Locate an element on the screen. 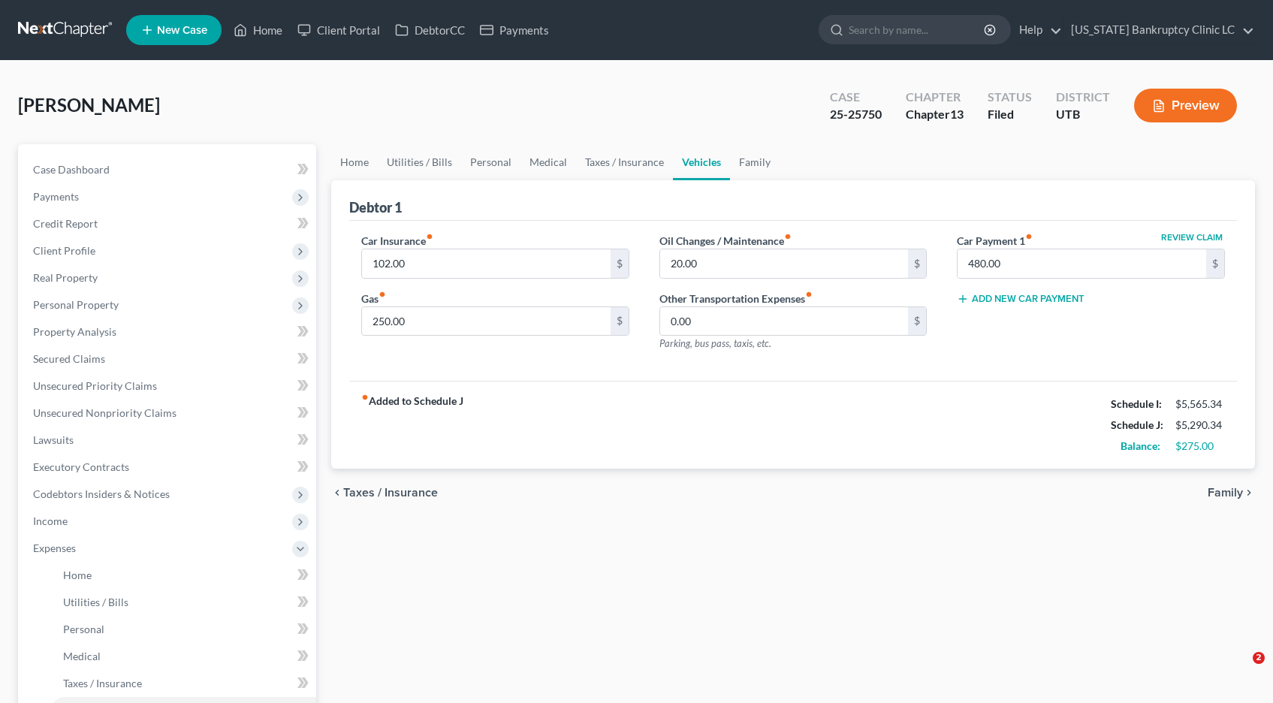  div: 25-25750 is located at coordinates (855, 114).